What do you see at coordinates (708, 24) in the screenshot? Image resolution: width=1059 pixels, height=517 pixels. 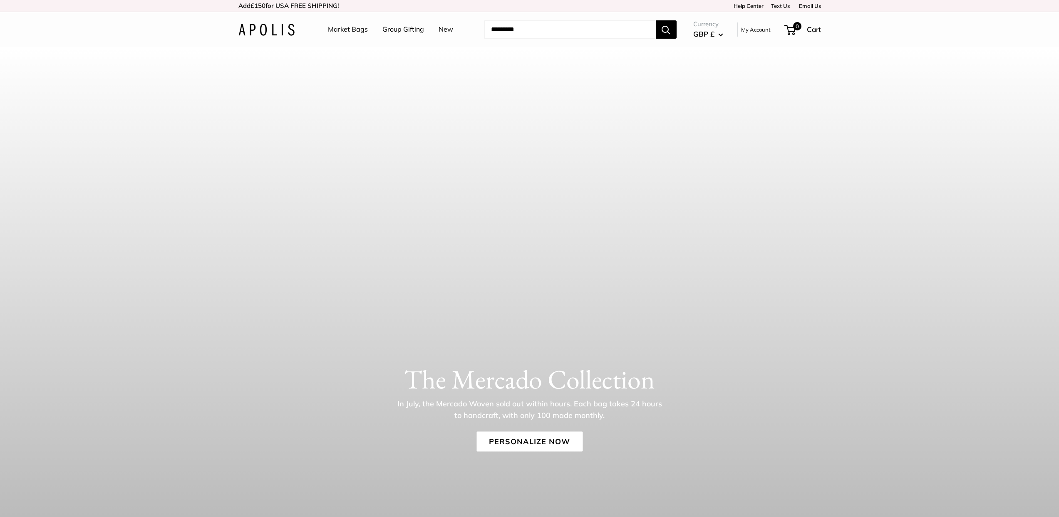 I see `span: Currency` at bounding box center [708, 24].